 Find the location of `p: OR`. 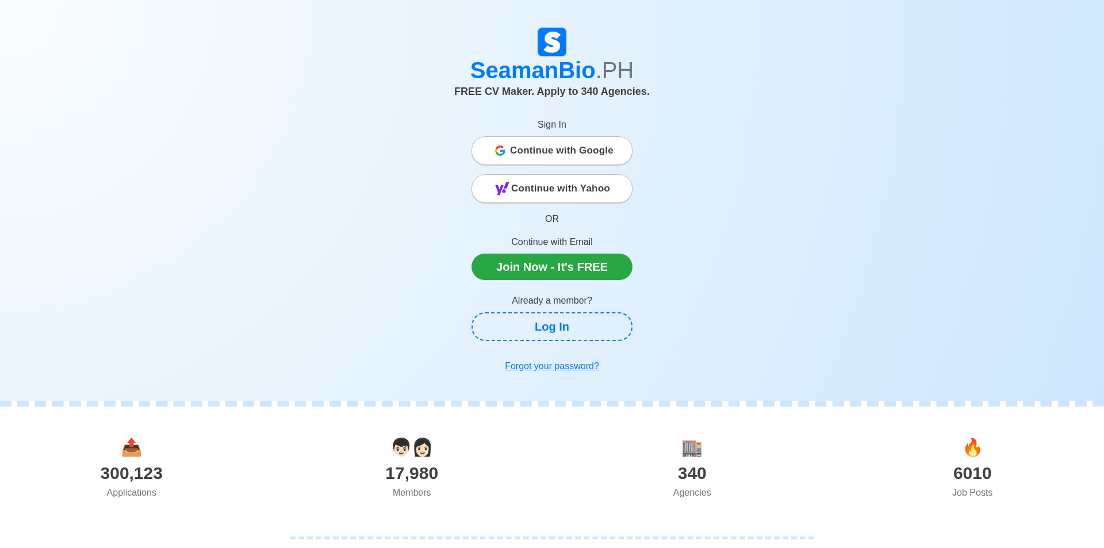

p: OR is located at coordinates (552, 219).